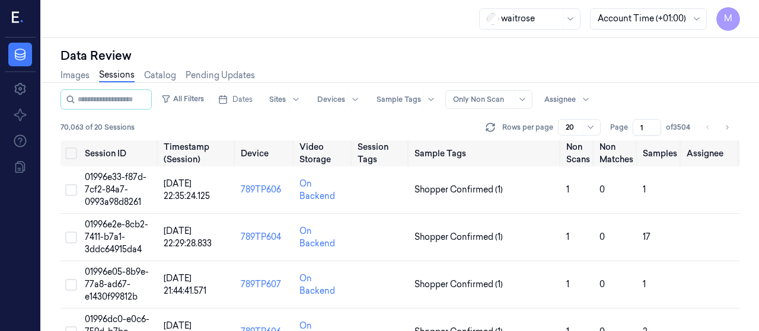 This screenshot has width=759, height=331. I want to click on div: Data Review, so click(400, 56).